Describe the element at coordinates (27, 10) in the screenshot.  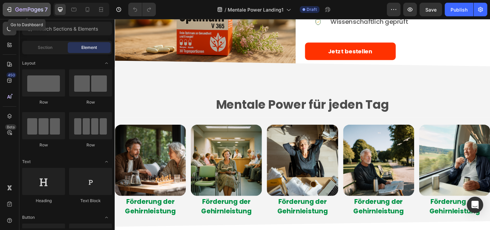
I see `button: 7` at that location.